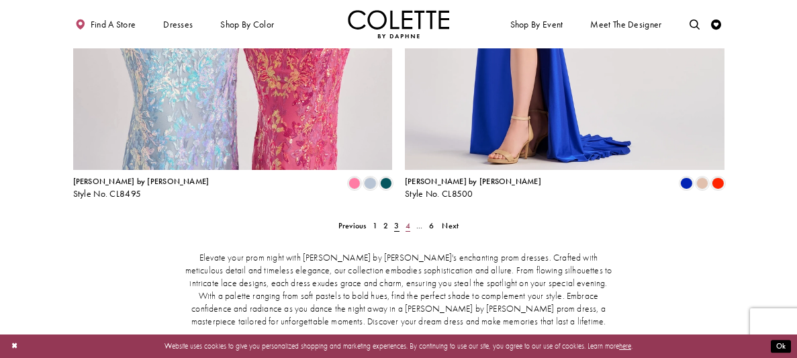  Describe the element at coordinates (694, 24) in the screenshot. I see `a: Toggle search` at that location.